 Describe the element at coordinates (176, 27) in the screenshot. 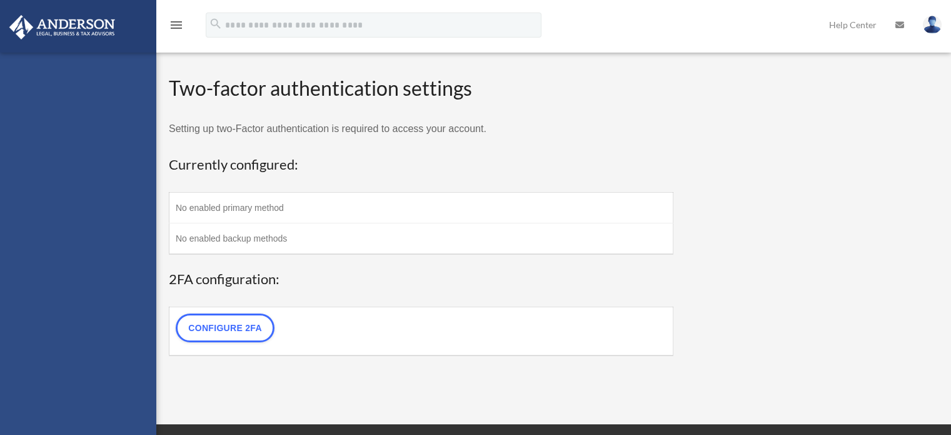

I see `a: menu` at that location.